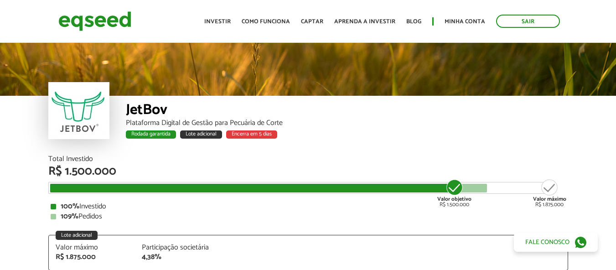 This screenshot has width=616, height=270. Describe the element at coordinates (308, 159) in the screenshot. I see `div: Total Investido` at that location.